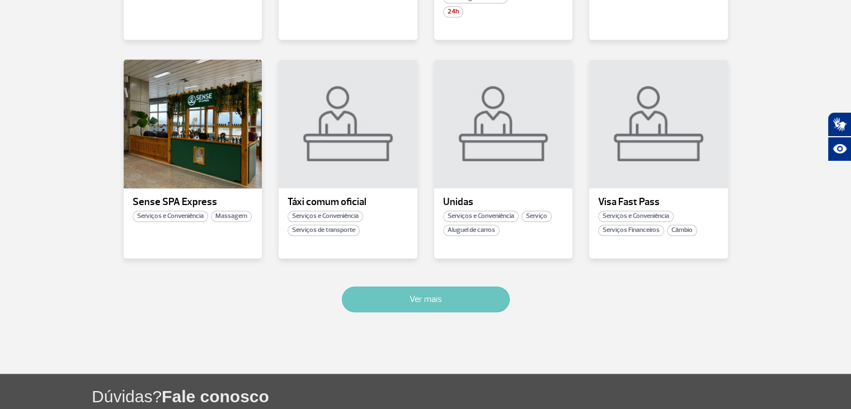 This screenshot has height=409, width=851. What do you see at coordinates (840, 124) in the screenshot?
I see `button: Abrir tradutor de língua de sinais.` at bounding box center [840, 124].